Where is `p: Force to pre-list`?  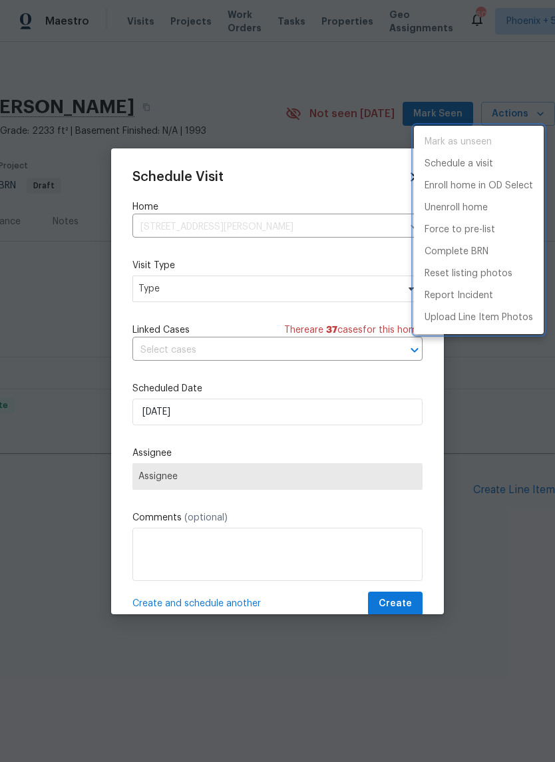
p: Force to pre-list is located at coordinates (460, 230).